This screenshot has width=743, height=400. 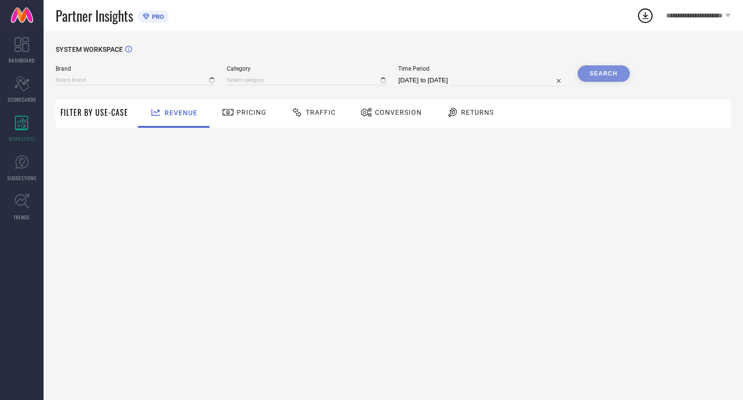 What do you see at coordinates (157, 16) in the screenshot?
I see `span: PRO` at bounding box center [157, 16].